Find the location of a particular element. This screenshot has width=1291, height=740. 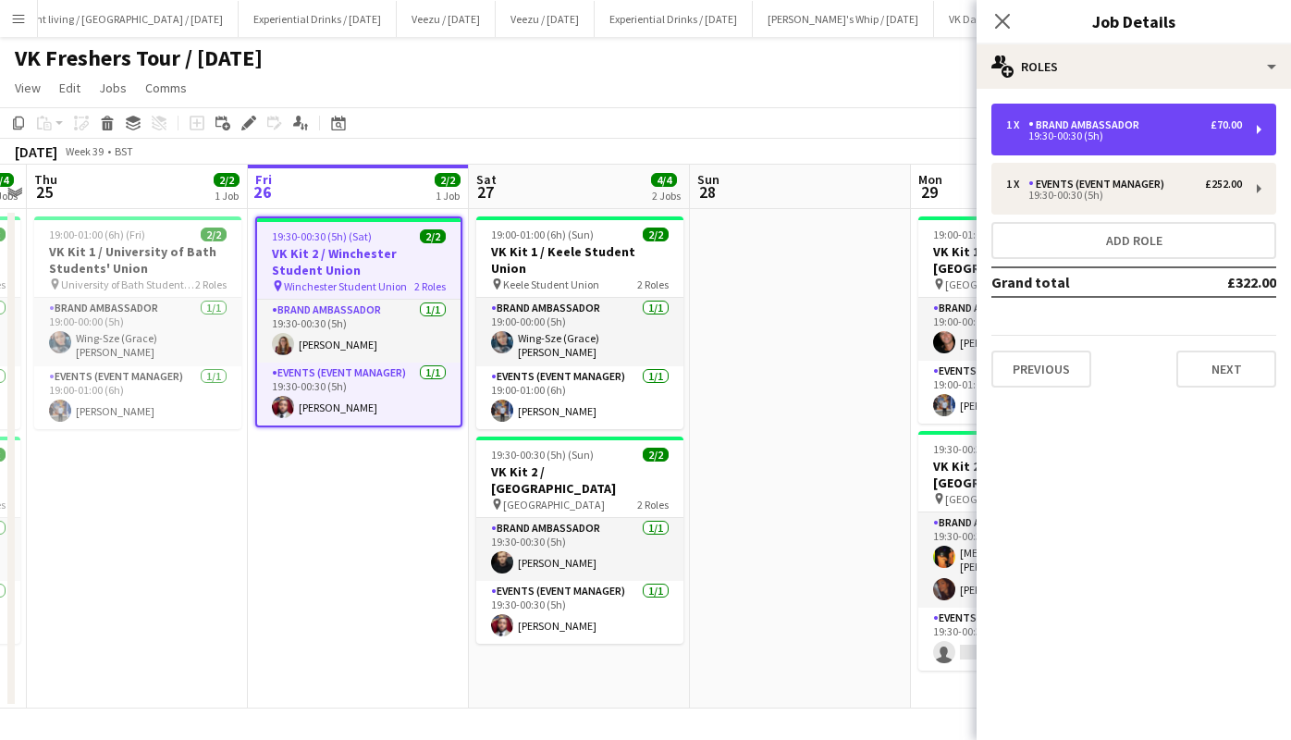

span: 27 is located at coordinates (484, 191).